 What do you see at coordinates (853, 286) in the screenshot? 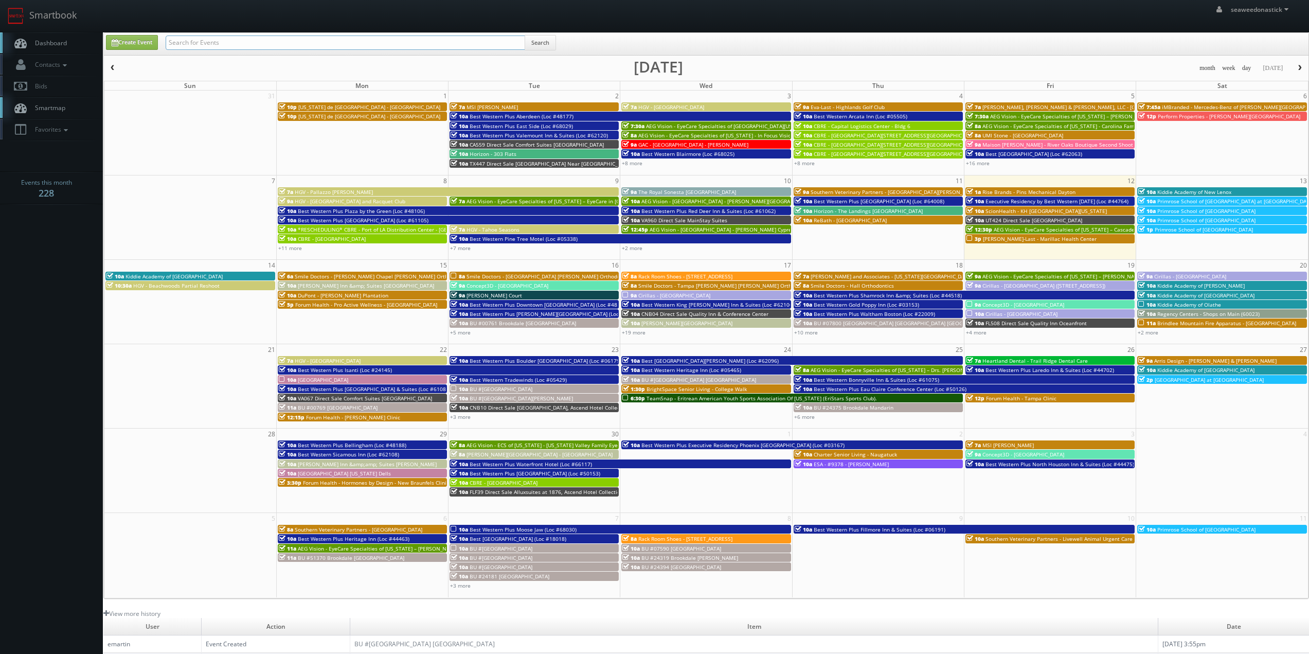
I see `span: Smile Doctors - Hall Orthodontics` at bounding box center [853, 286].